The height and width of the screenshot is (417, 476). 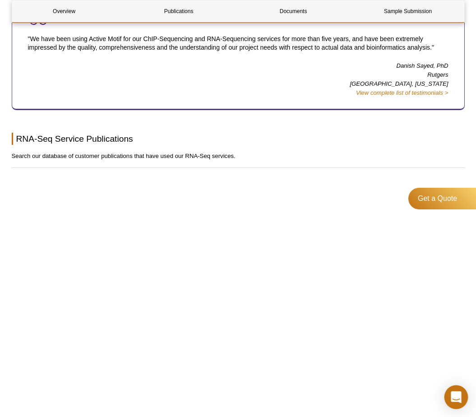 I want to click on div: Open Intercom Messenger, so click(x=456, y=397).